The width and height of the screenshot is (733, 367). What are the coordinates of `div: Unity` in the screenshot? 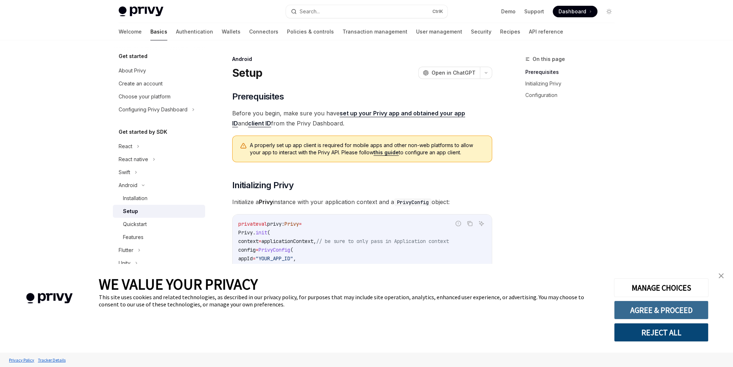 It's located at (124, 263).